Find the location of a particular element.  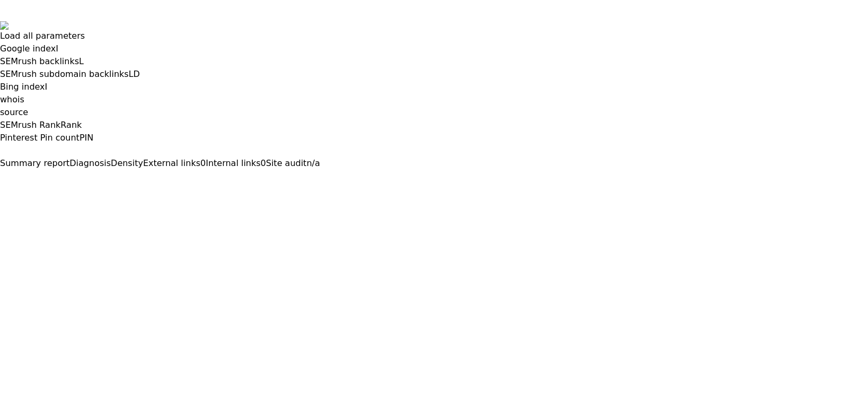

span: L is located at coordinates (81, 61).